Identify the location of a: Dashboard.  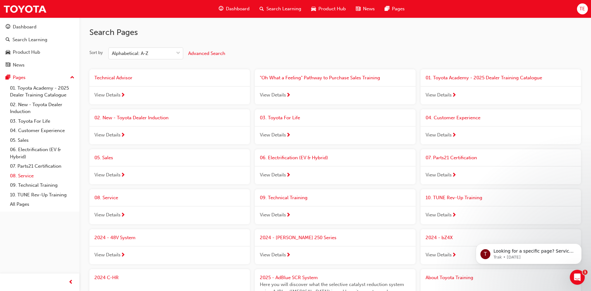
(40, 27).